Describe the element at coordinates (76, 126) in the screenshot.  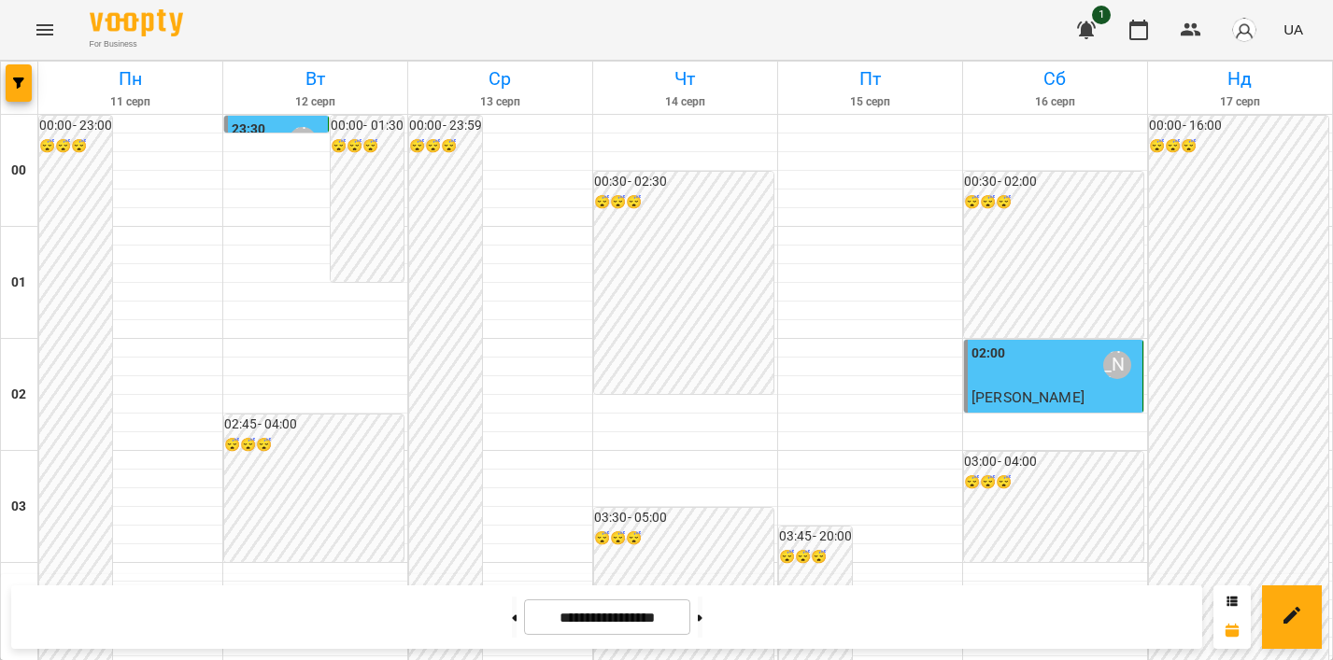
I see `h6: 00:00 - 23:00` at that location.